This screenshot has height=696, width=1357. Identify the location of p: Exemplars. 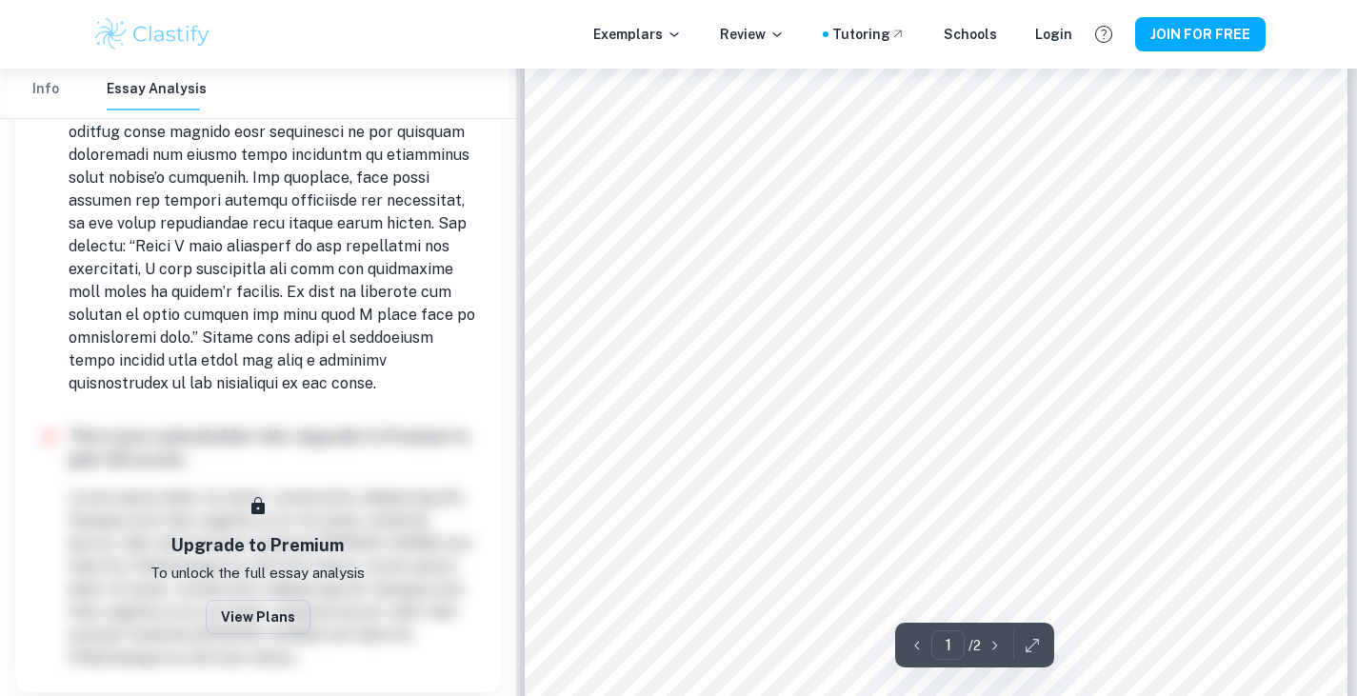
(637, 34).